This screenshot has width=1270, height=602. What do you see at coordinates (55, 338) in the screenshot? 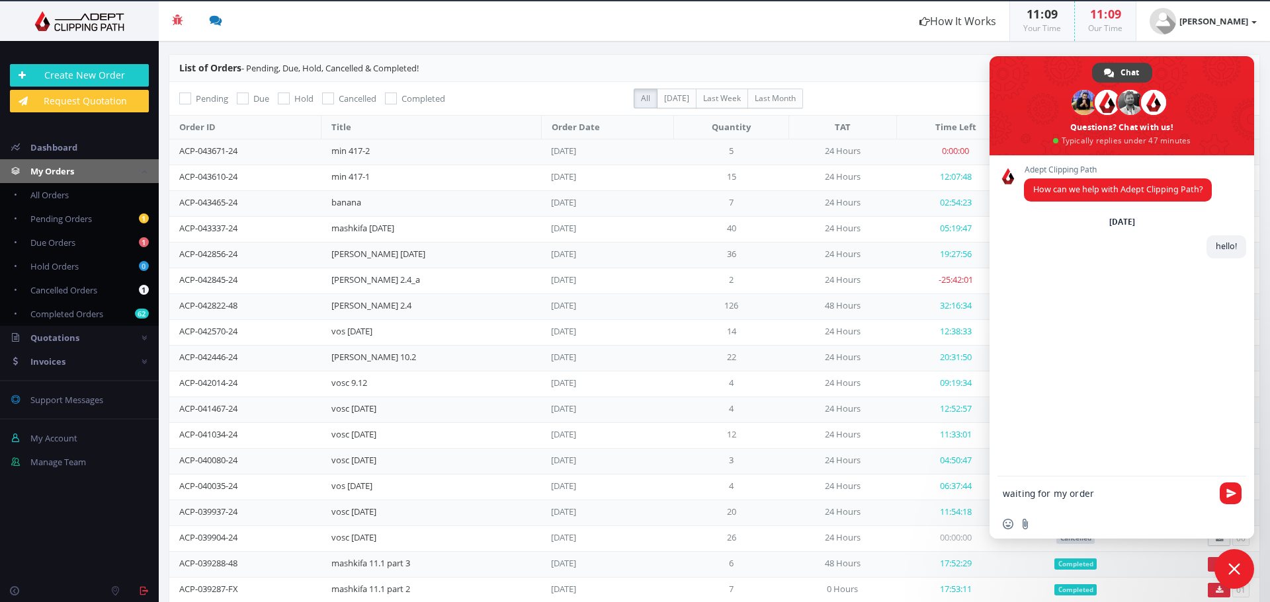
I see `span: Quotations` at bounding box center [55, 338].